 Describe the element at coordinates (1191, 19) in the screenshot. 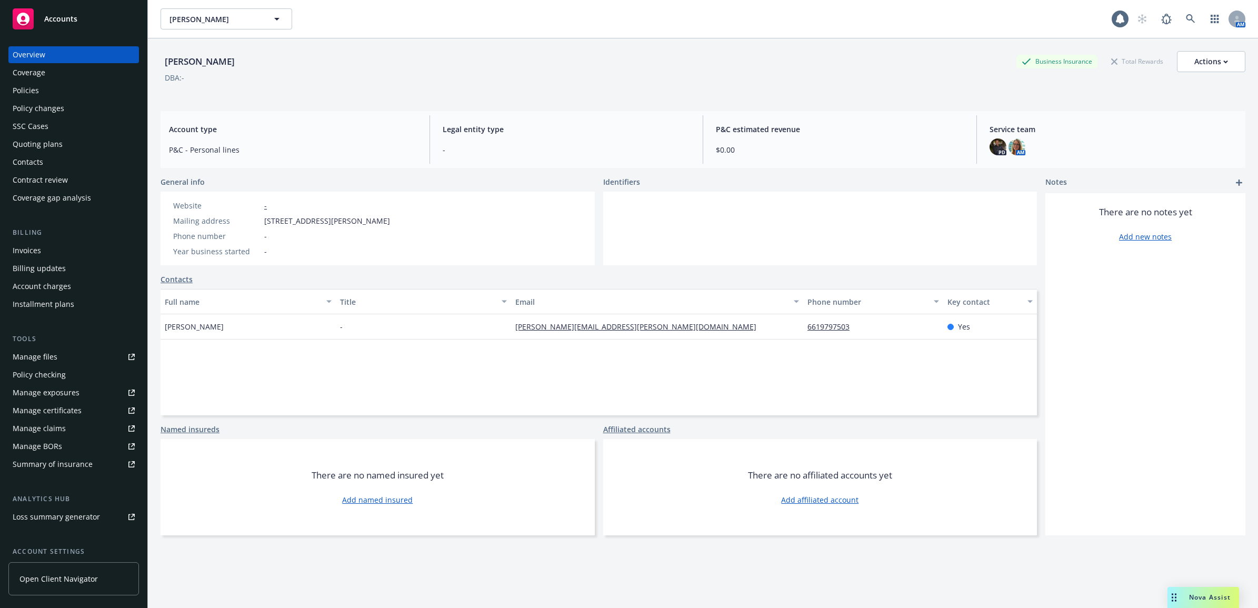

I see `a: Search` at that location.